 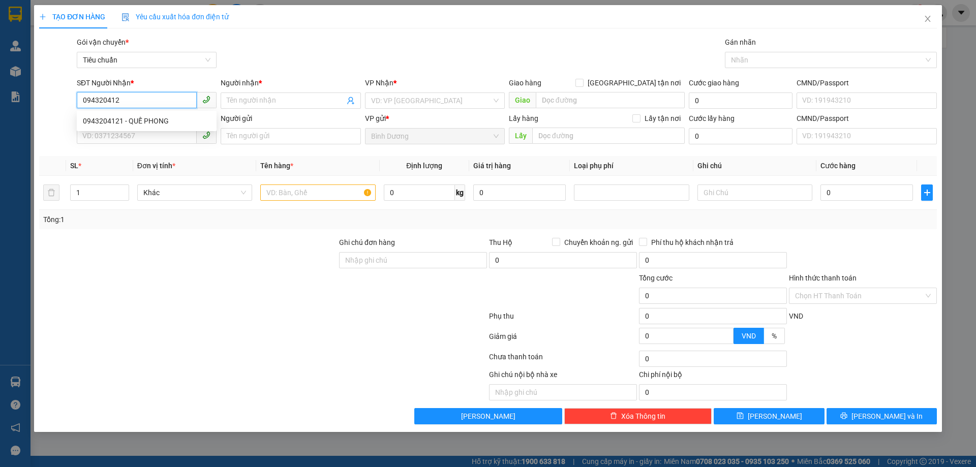 I want to click on span: duykha.tienoanh - In:, so click(x=90, y=47).